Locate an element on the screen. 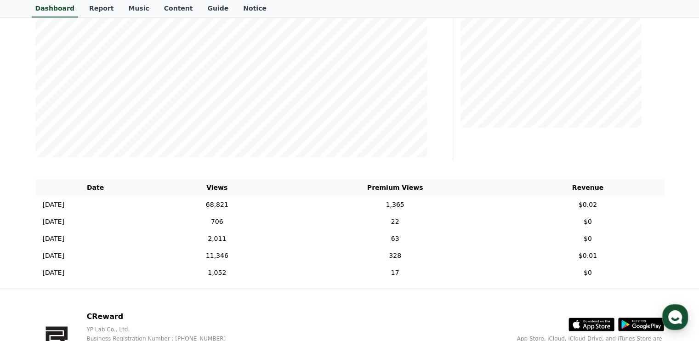  td: 11,346 is located at coordinates (217, 255).